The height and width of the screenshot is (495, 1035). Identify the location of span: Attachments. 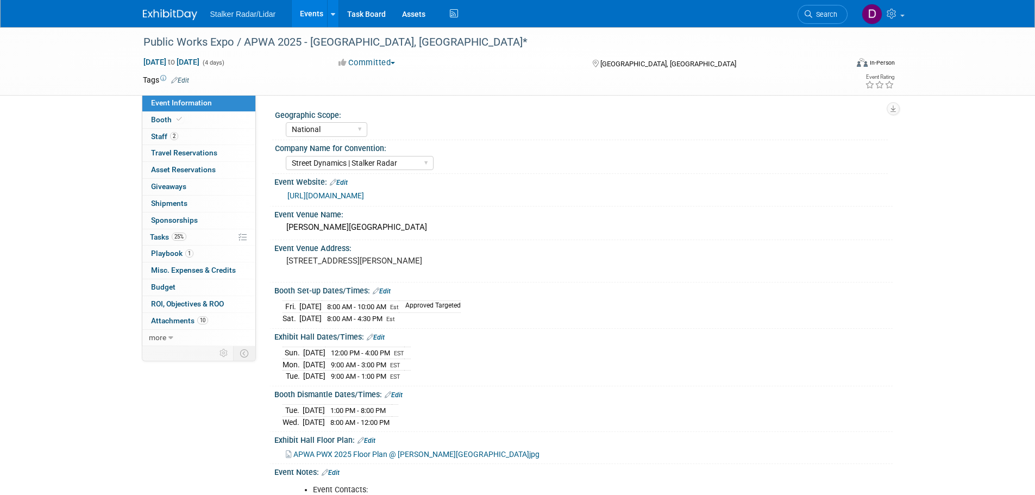
(179, 321).